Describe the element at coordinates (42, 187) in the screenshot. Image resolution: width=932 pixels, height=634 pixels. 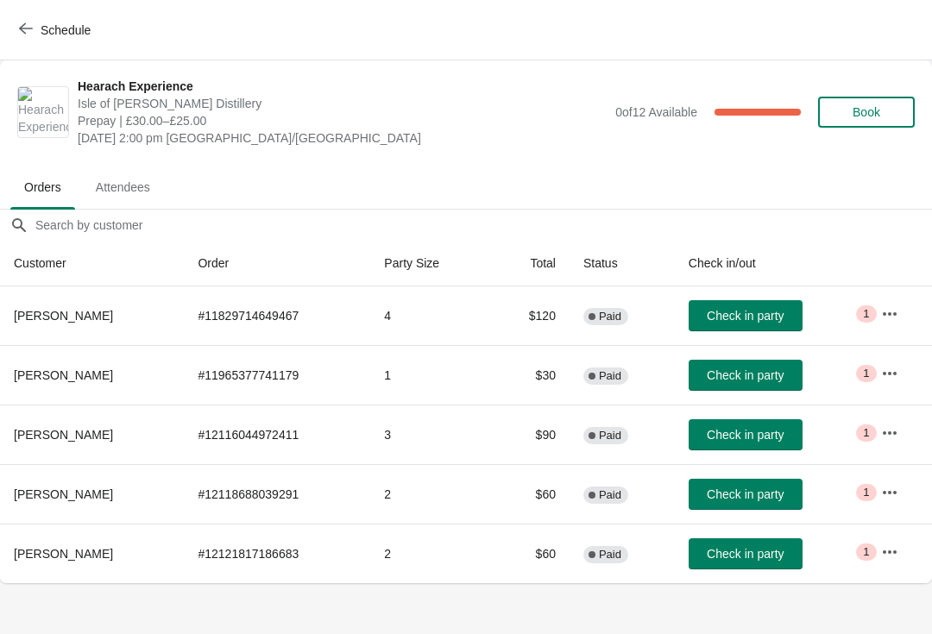
I see `span: Orders` at that location.